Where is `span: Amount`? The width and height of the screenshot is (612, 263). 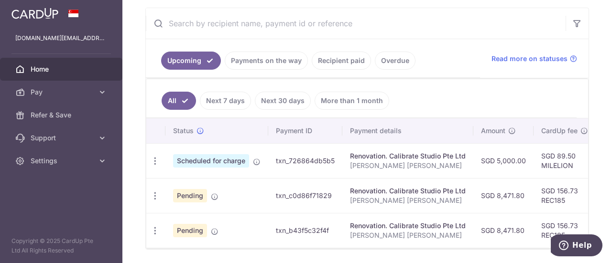
span: Amount is located at coordinates (493, 131).